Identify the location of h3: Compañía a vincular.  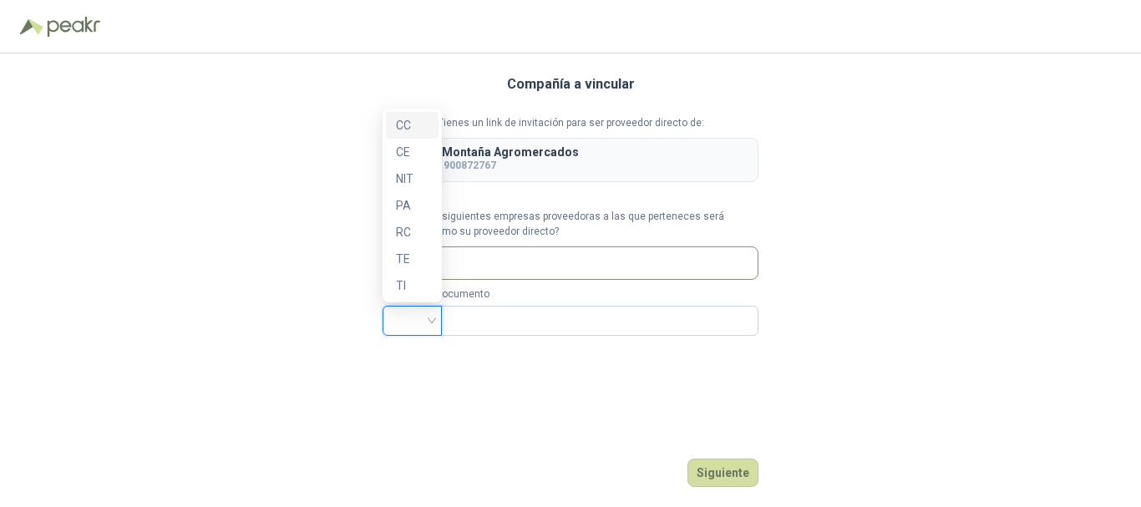
(570, 84).